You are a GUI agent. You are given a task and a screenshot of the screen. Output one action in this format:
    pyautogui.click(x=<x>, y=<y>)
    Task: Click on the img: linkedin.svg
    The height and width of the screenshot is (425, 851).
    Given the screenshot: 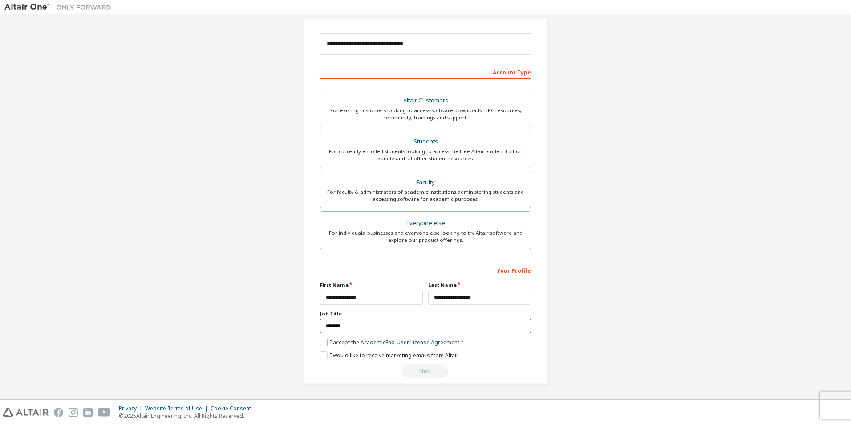 What is the action you would take?
    pyautogui.click(x=88, y=412)
    